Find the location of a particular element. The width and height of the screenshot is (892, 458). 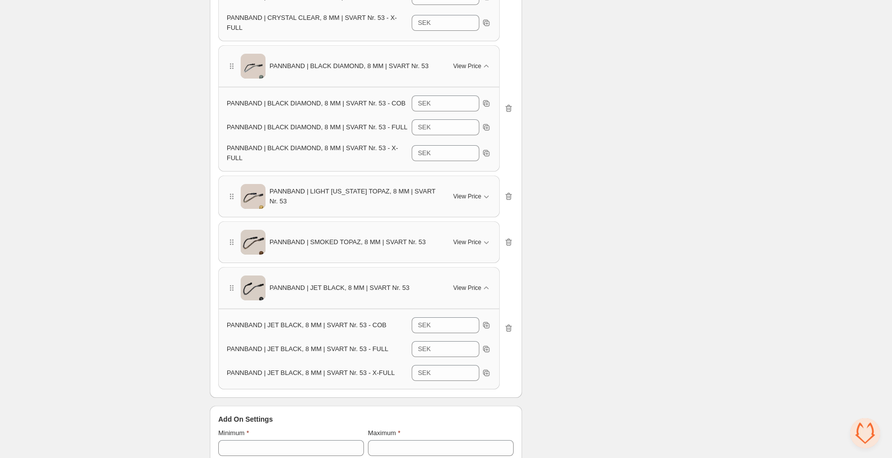

span: Add On Settings is located at coordinates (246, 419).